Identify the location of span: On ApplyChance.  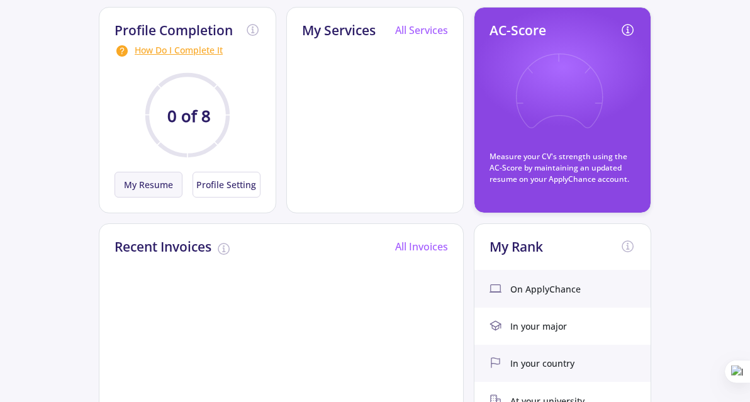
(546, 289).